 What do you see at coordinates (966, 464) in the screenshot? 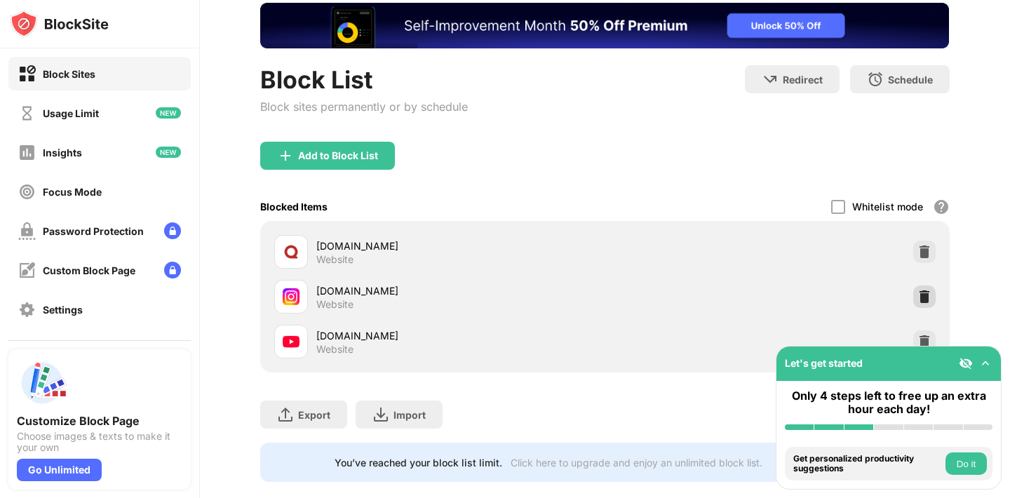
I see `button: Do it` at bounding box center [966, 464].